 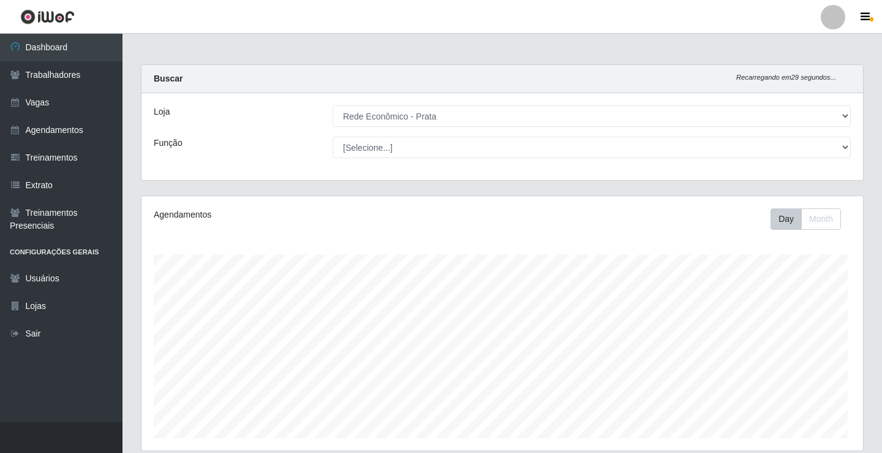 I want to click on i: Recarregando em 29 segundos..., so click(x=786, y=77).